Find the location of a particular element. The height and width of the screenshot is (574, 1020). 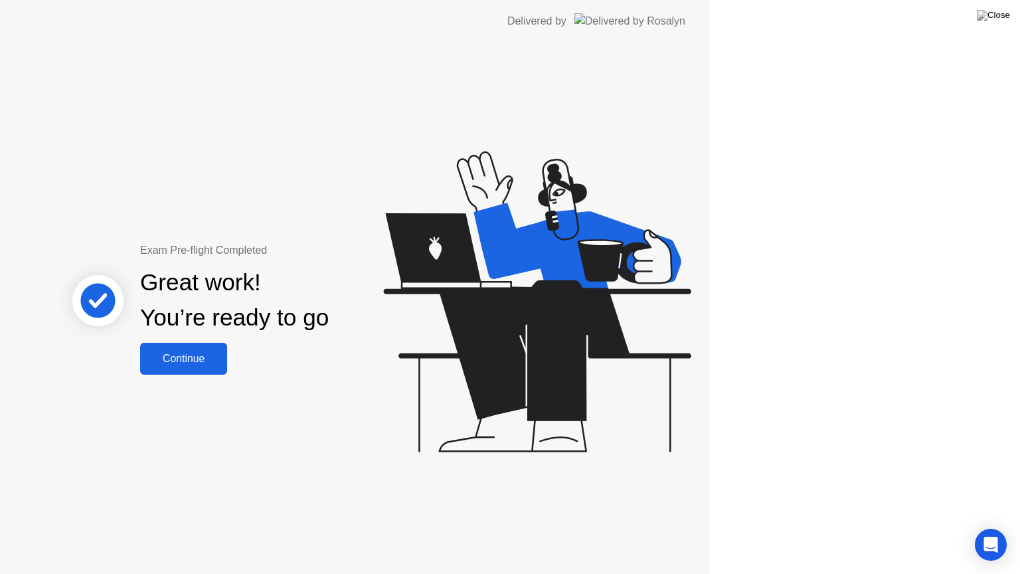

div: Exam Pre-flight Completed is located at coordinates (277, 250).